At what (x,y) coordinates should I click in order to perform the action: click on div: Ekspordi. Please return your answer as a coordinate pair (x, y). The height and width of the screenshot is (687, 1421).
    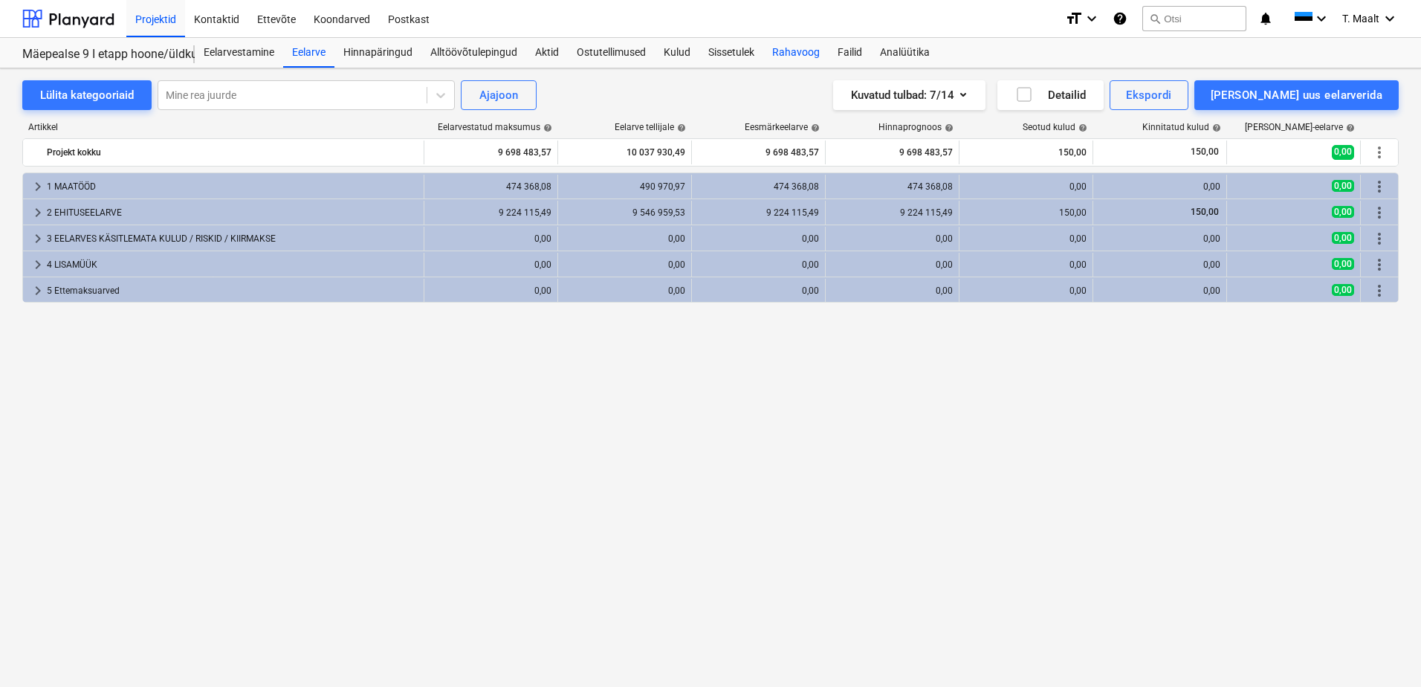
    Looking at the image, I should click on (1148, 95).